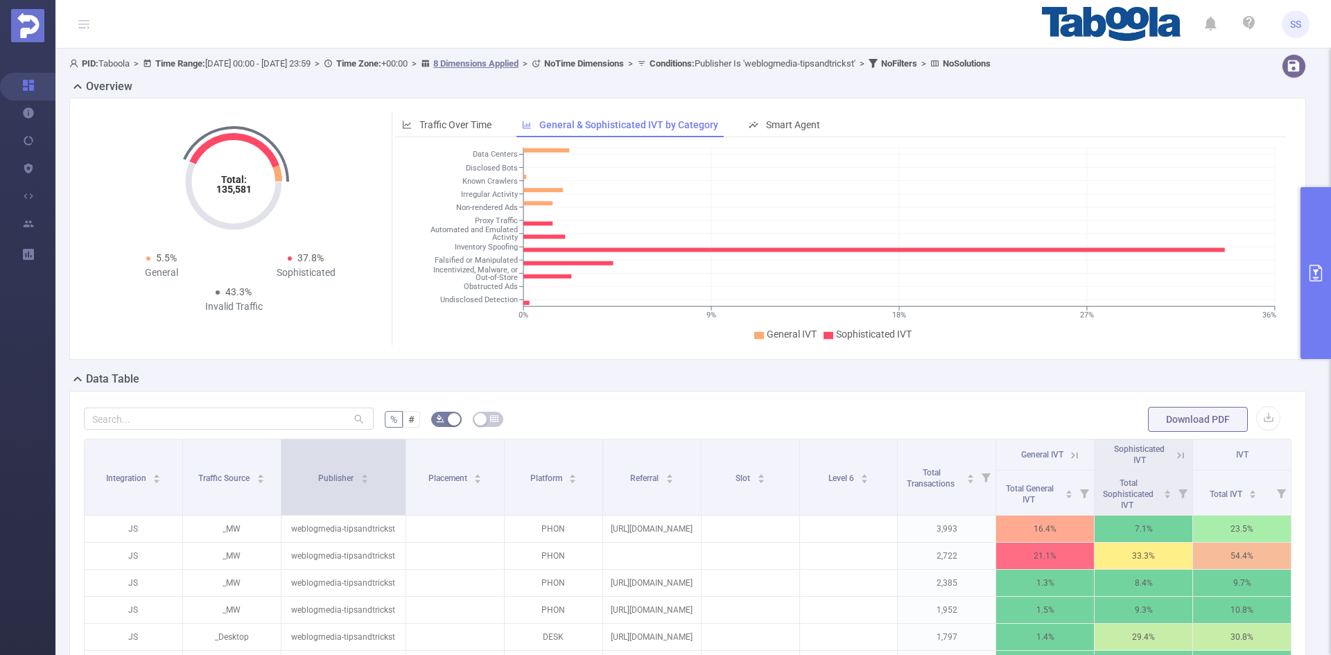 Image resolution: width=1331 pixels, height=655 pixels. What do you see at coordinates (793, 125) in the screenshot?
I see `span: Smart Agent` at bounding box center [793, 125].